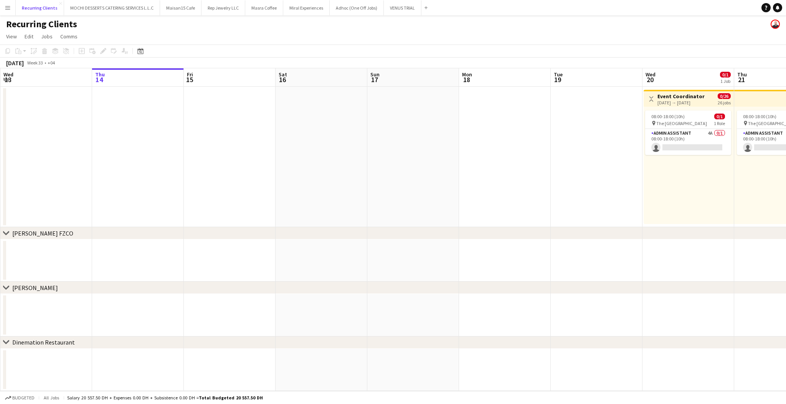 This screenshot has height=404, width=786. What do you see at coordinates (357, 8) in the screenshot?
I see `button: Adhoc (One Off Jobs)` at bounding box center [357, 8].